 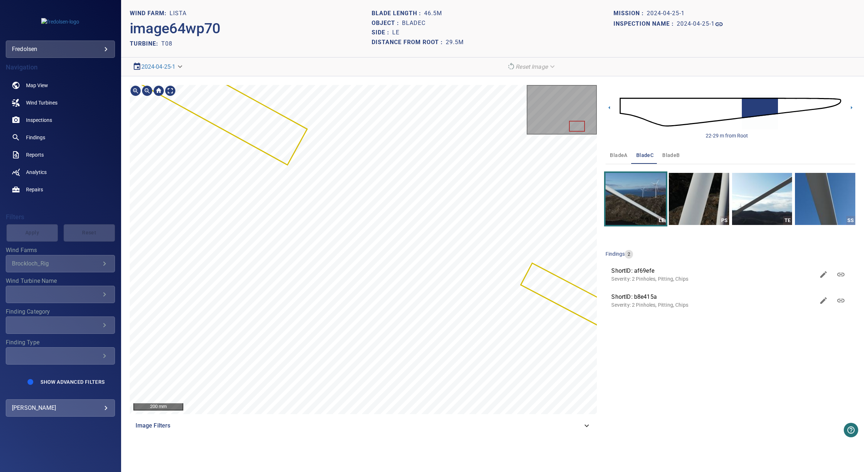 What do you see at coordinates (60, 312) in the screenshot?
I see `label: Finding Category` at bounding box center [60, 312].